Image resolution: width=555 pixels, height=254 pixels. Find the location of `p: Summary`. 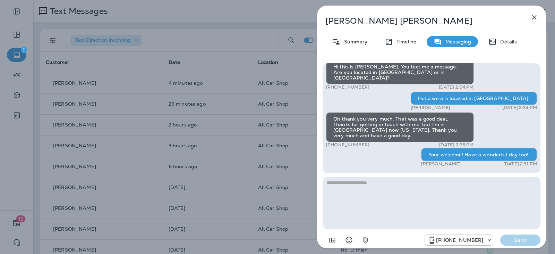

p: Summary is located at coordinates (354, 42).